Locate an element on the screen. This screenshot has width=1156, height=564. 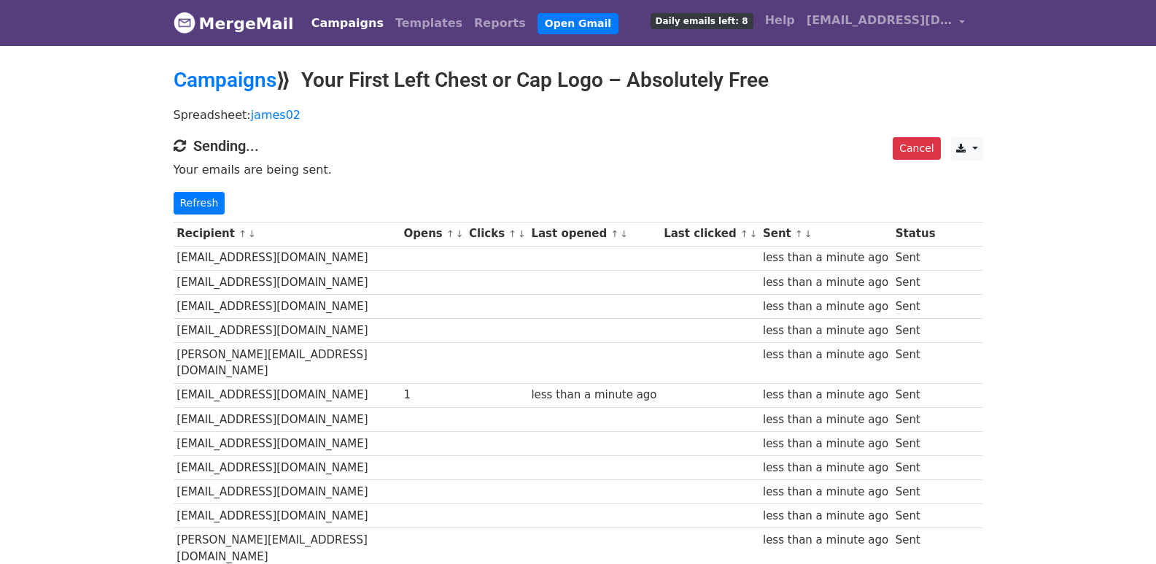
th: Clicks is located at coordinates (496, 233).